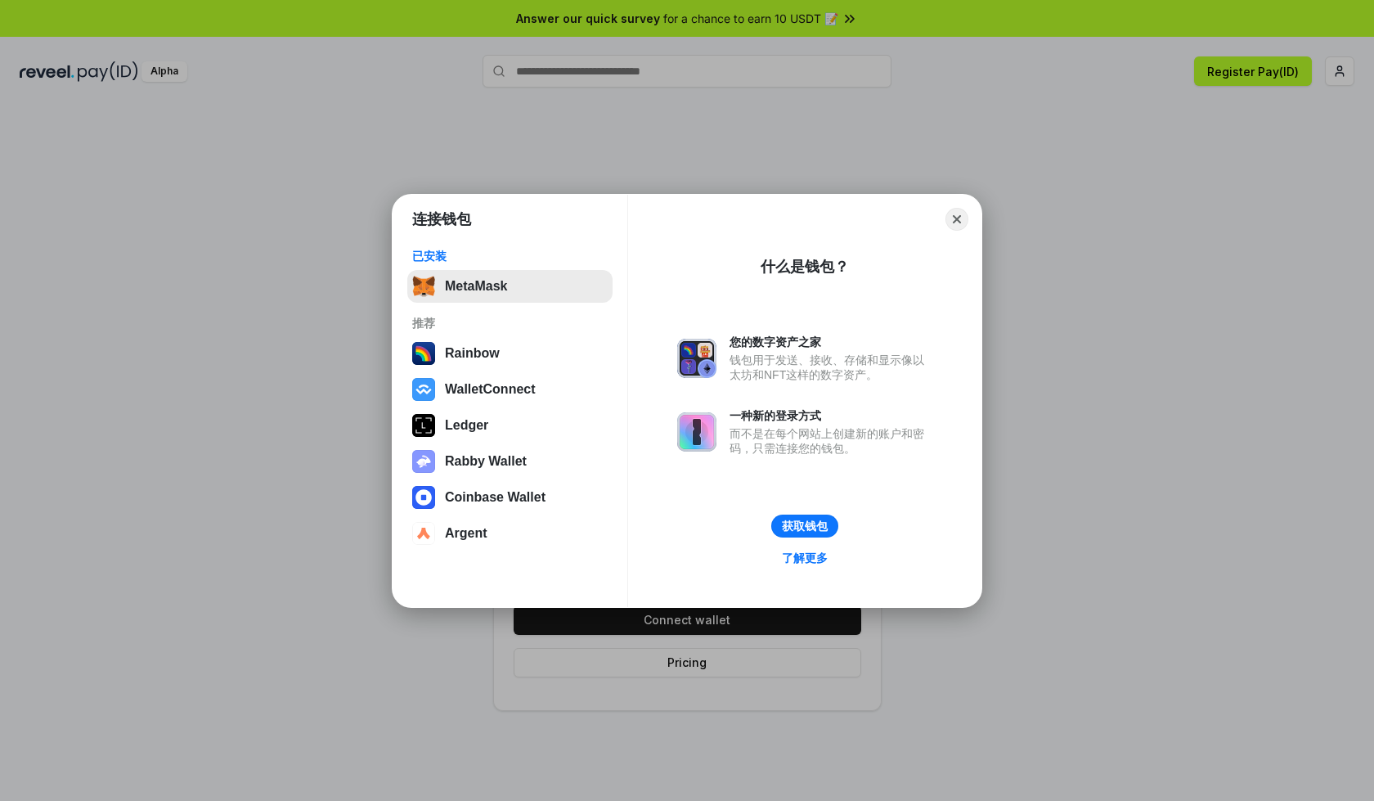  I want to click on button: MetaMask, so click(510, 286).